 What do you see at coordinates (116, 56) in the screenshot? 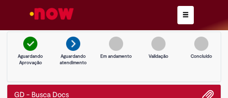
I see `p: Em andamento` at bounding box center [116, 56].